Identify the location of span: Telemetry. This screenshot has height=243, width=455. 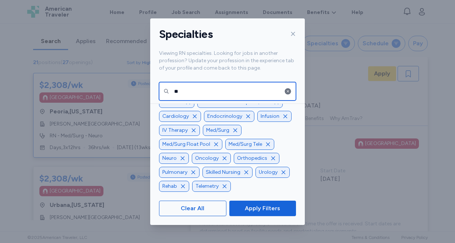
(207, 186).